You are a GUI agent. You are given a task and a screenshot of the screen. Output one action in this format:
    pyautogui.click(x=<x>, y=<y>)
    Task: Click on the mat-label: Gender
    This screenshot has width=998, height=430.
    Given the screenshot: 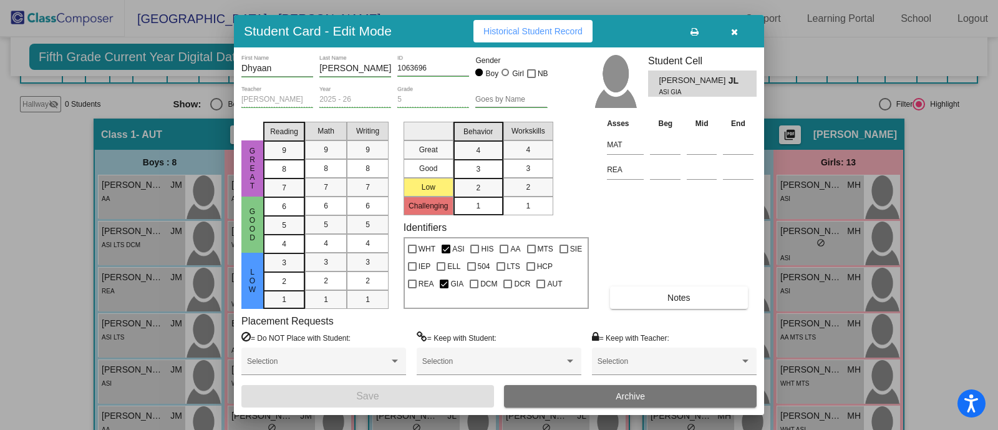 What is the action you would take?
    pyautogui.click(x=511, y=60)
    